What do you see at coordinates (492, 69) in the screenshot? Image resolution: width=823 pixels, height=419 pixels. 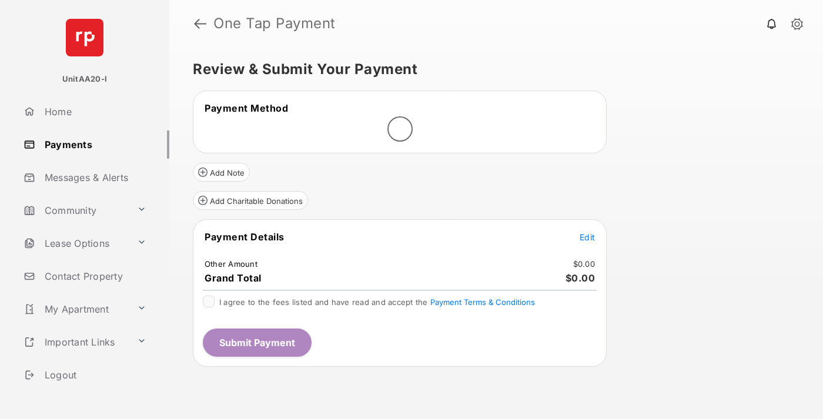 I see `h5: Review & Submit Your Payment` at bounding box center [492, 69].